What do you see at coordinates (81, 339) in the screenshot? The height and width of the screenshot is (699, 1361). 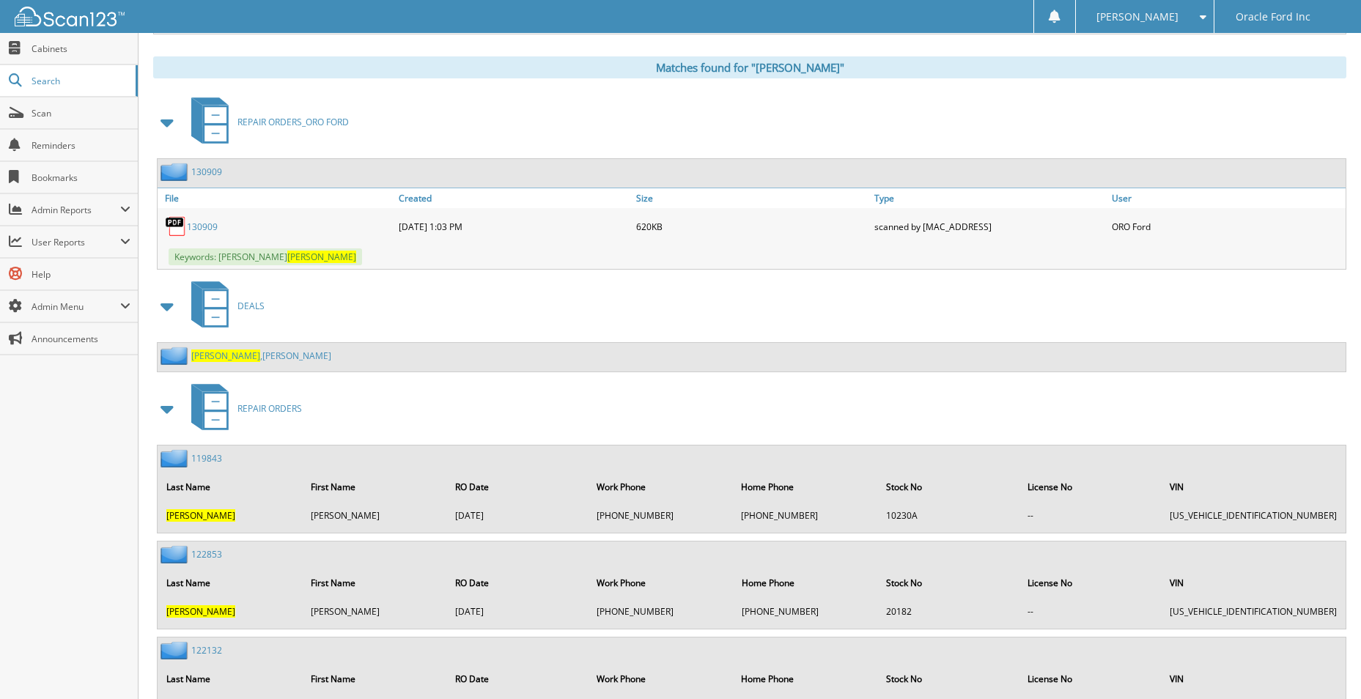 I see `span: Announcements` at bounding box center [81, 339].